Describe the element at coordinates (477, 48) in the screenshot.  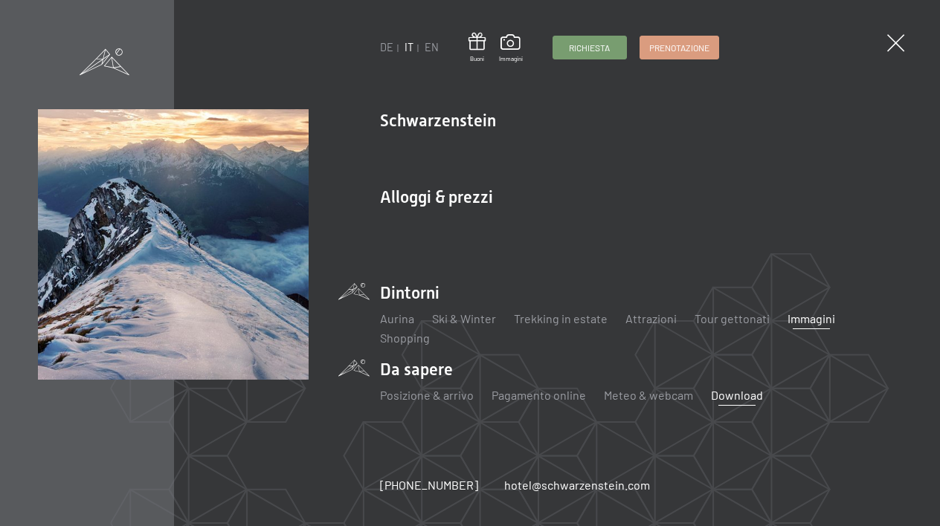
I see `a: Buoni` at that location.